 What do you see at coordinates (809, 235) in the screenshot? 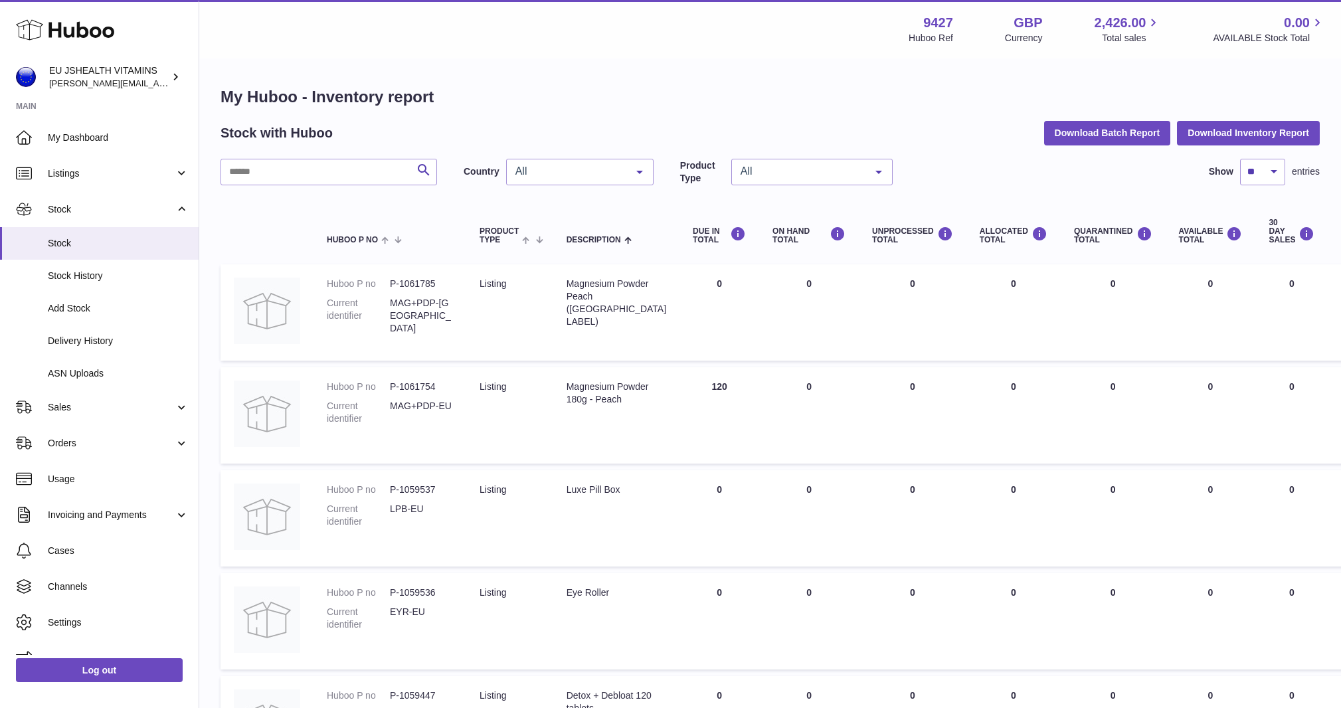
I see `div: ON HAND Total` at bounding box center [809, 235].